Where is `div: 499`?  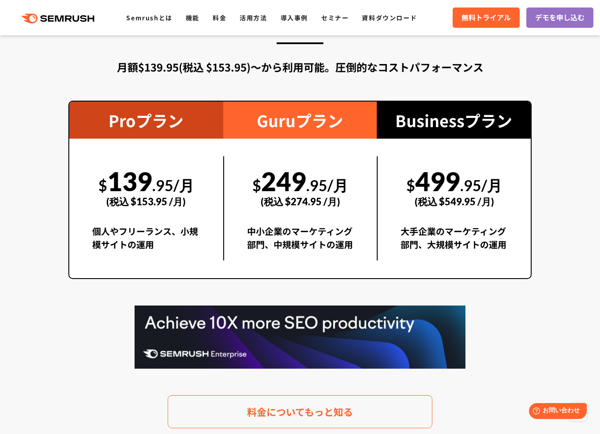 div: 499 is located at coordinates (454, 187).